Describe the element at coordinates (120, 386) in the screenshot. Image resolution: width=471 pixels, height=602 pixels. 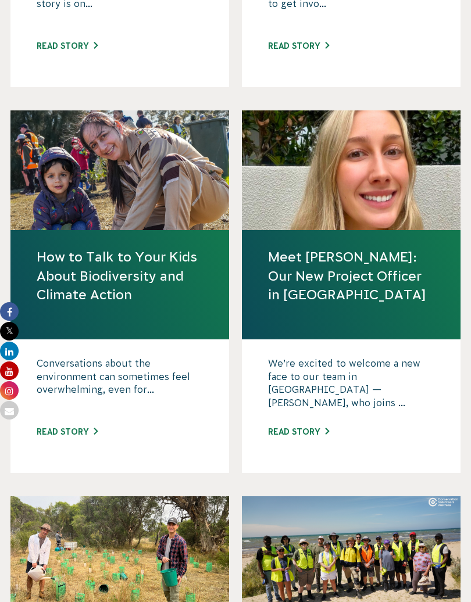
I see `p: Conversations about the environment can sometimes feel overwhelming, even for...` at that location.